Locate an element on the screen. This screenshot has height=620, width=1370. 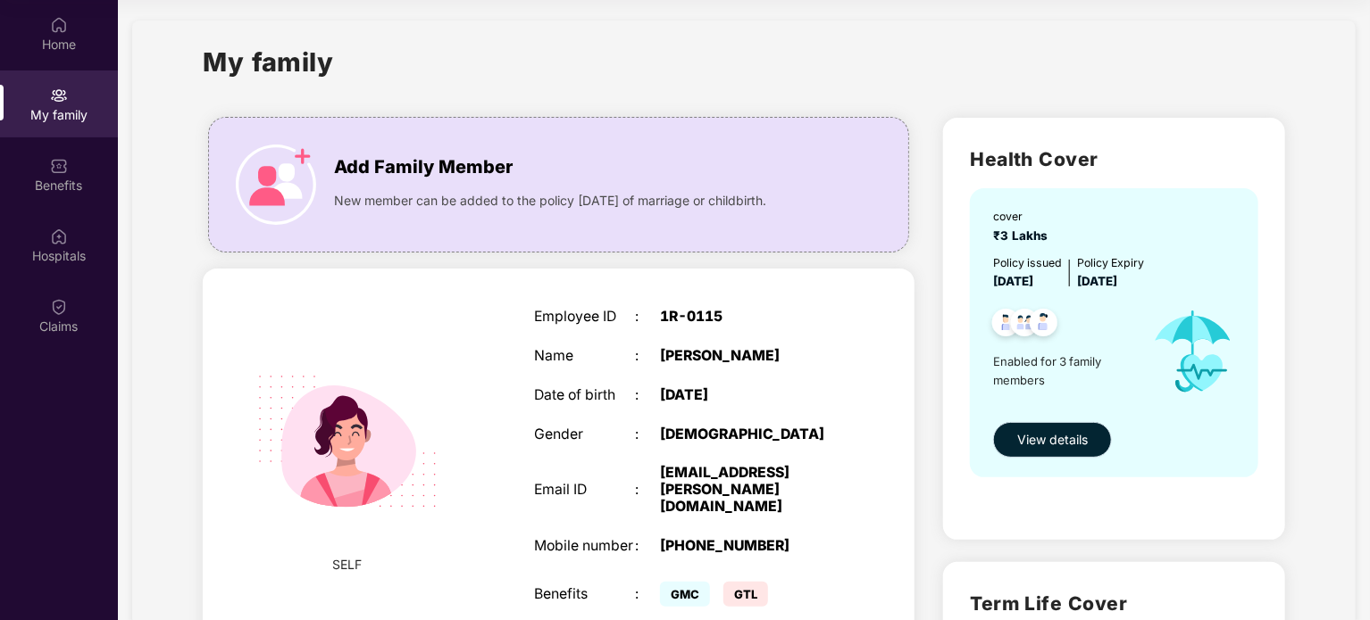
div: Policy issued is located at coordinates (1027, 262).